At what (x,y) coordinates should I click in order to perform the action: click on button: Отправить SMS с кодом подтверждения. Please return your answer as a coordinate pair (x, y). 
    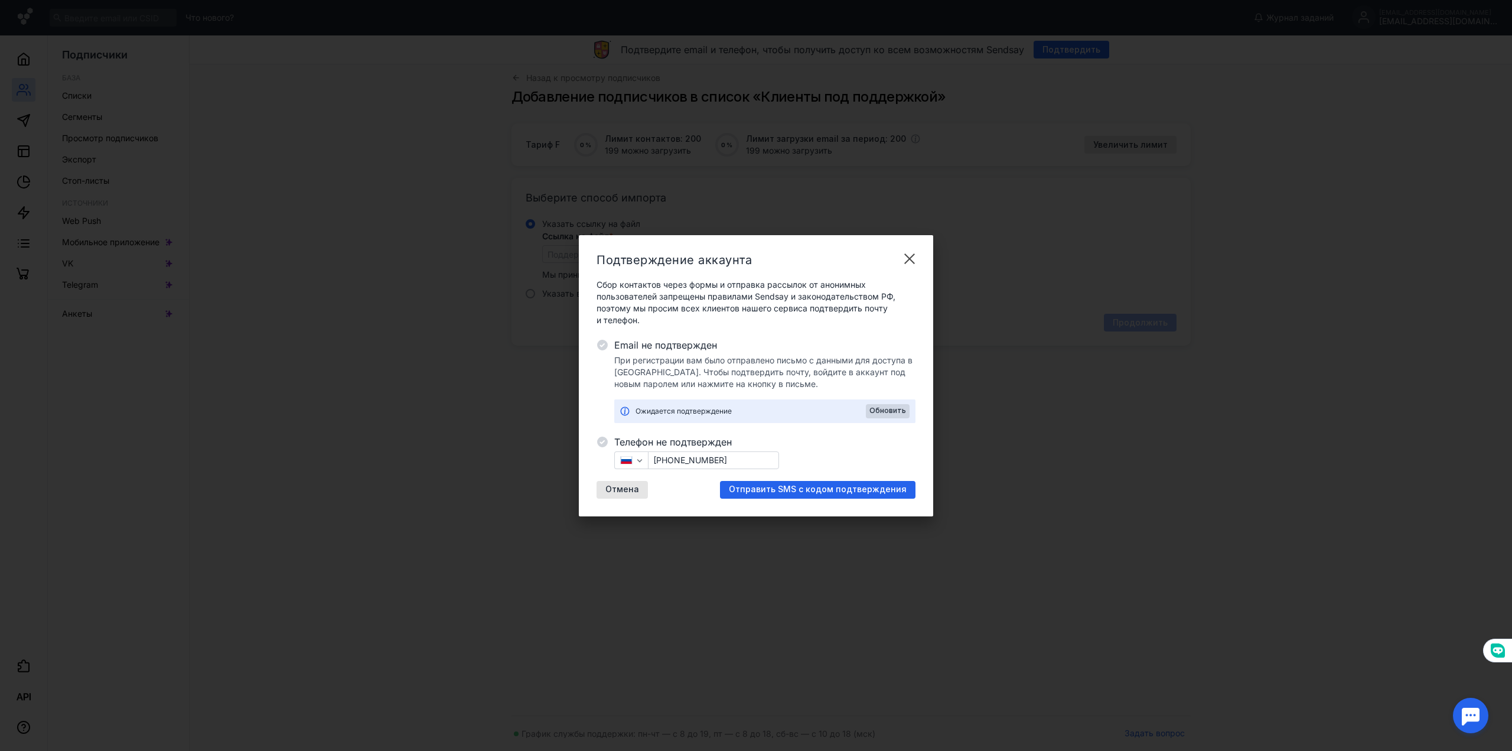
    Looking at the image, I should click on (817, 490).